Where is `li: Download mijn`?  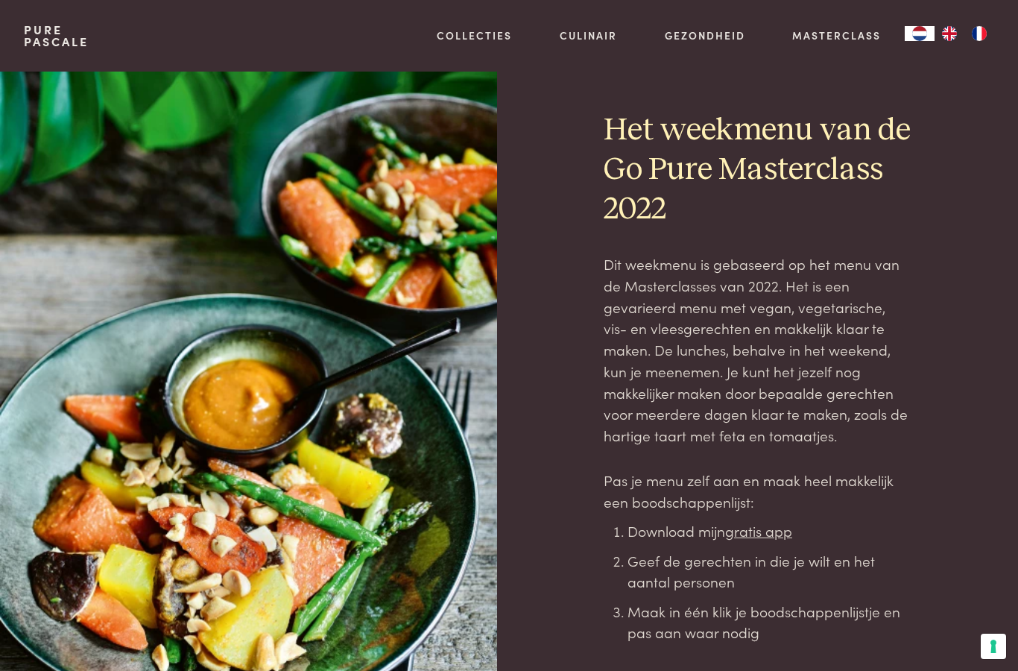
li: Download mijn is located at coordinates (769, 531).